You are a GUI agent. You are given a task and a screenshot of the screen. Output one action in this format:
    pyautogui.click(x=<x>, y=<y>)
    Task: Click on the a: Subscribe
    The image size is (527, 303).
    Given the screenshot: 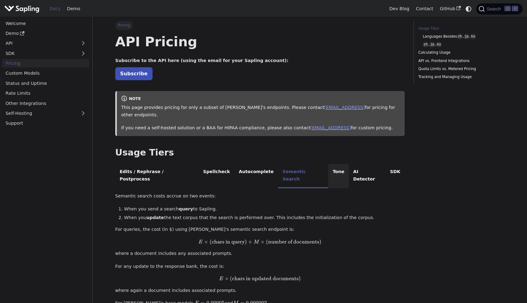 What is the action you would take?
    pyautogui.click(x=134, y=73)
    